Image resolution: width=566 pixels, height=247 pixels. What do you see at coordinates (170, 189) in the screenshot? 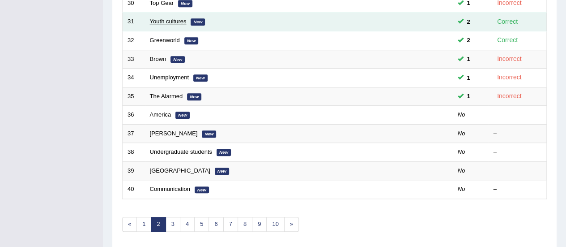
I see `a: Communication` at bounding box center [170, 189].